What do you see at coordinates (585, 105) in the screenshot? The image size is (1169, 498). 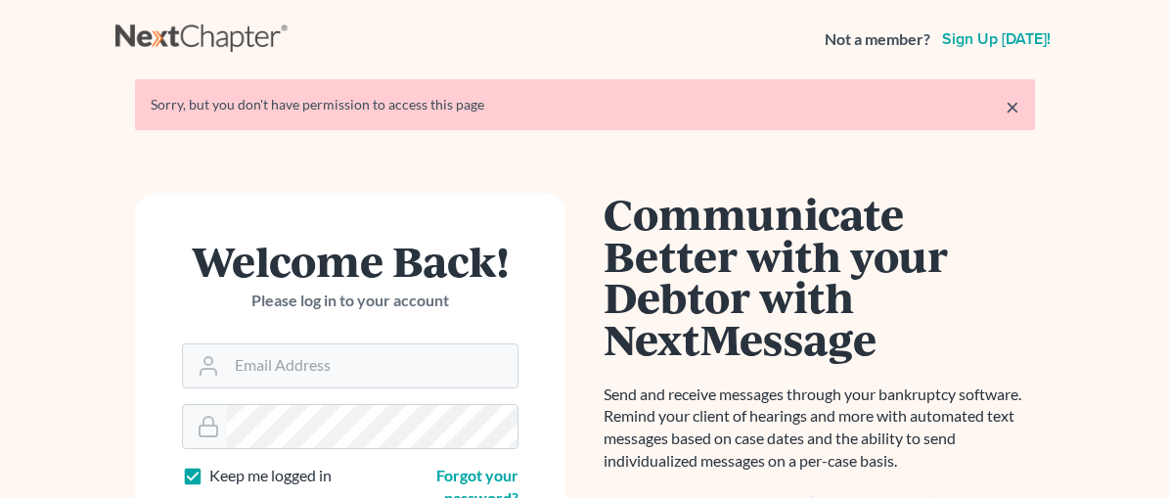 I see `div: Sorry, but you don't have permission to access this page` at bounding box center [585, 105].